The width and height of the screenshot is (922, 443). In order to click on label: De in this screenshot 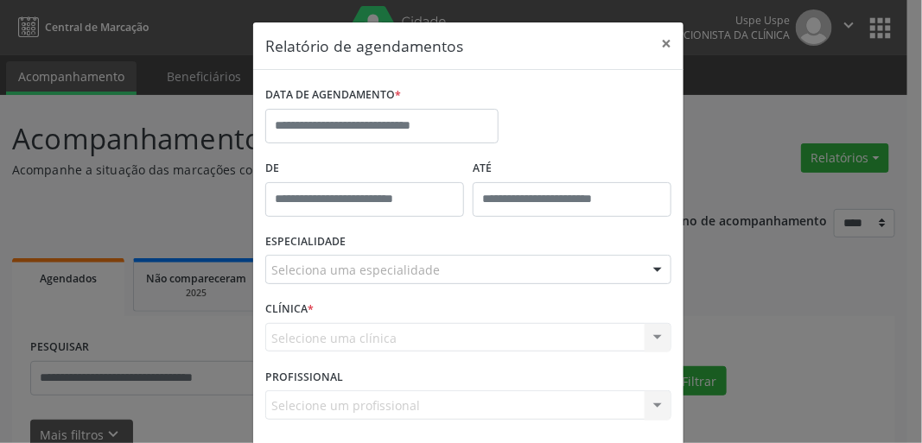, I will do `click(365, 169)`.